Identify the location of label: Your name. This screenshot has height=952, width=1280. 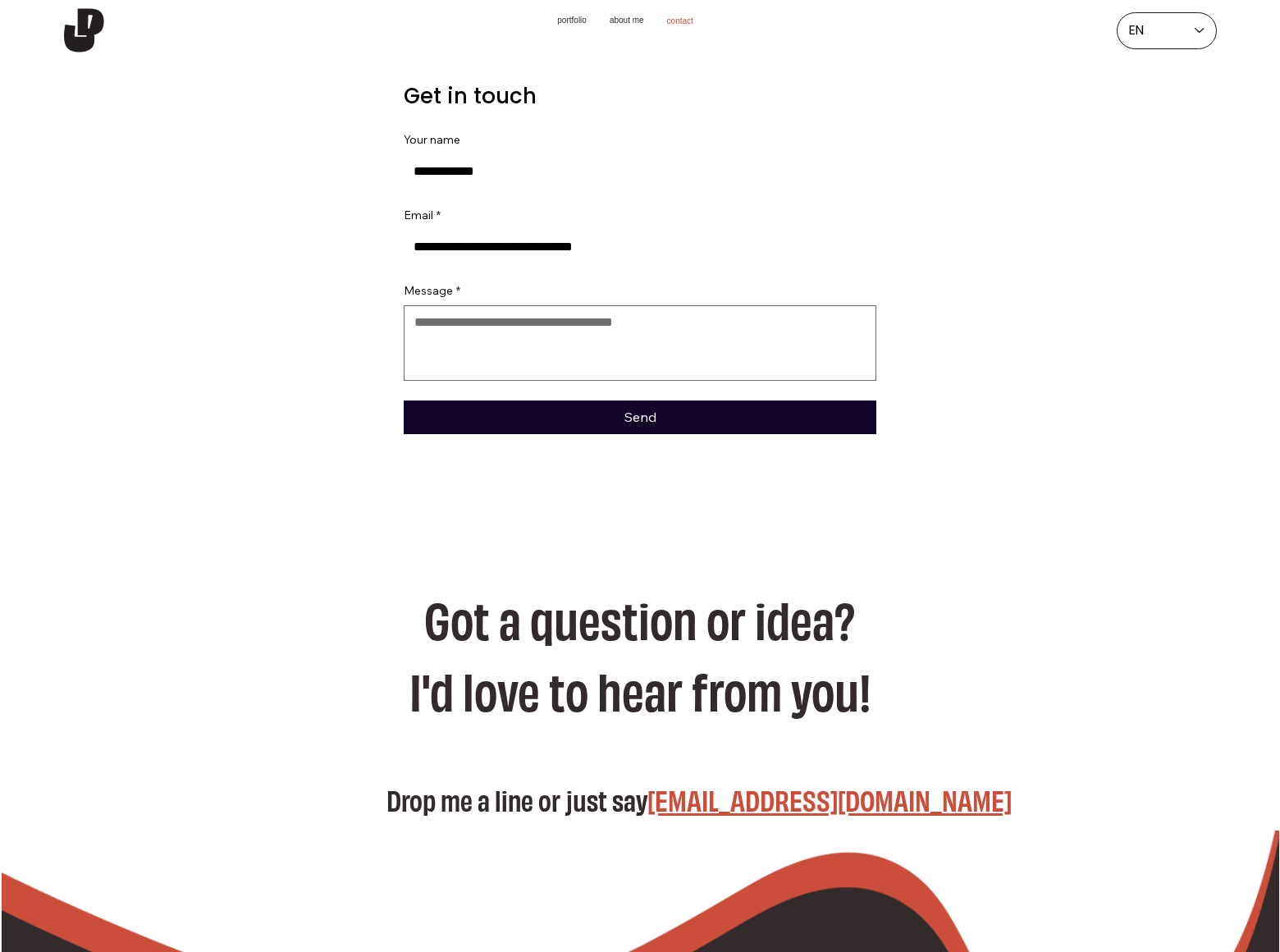
(432, 141).